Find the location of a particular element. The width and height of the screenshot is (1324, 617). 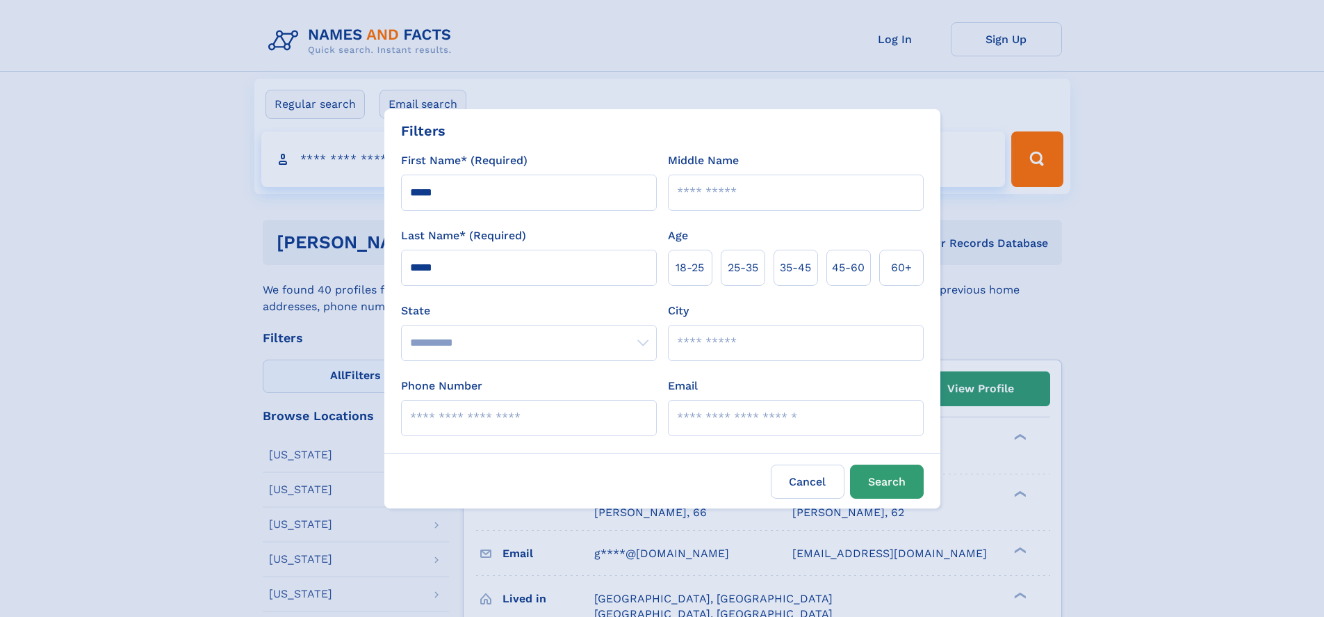

label: Last Name* (Required) is located at coordinates (464, 236).